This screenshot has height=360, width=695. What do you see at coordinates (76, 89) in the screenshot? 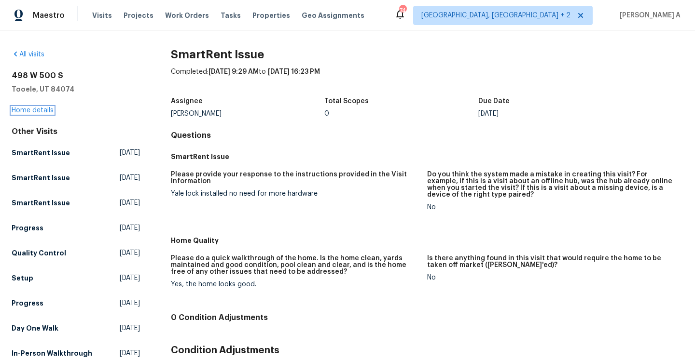
I see `h5: Tooele, UT 84074` at bounding box center [76, 89].